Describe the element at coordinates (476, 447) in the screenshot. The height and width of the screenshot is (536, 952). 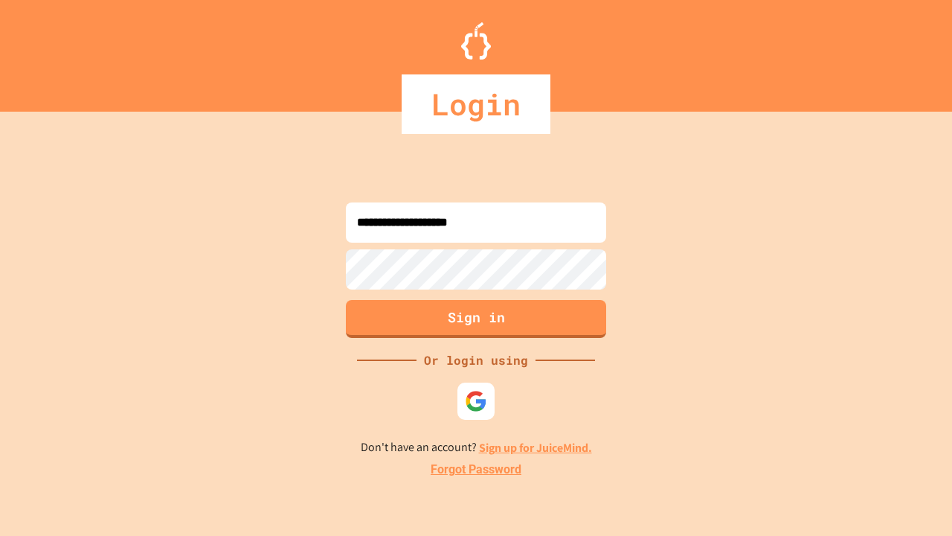
I see `p: Don't have an account?` at that location.